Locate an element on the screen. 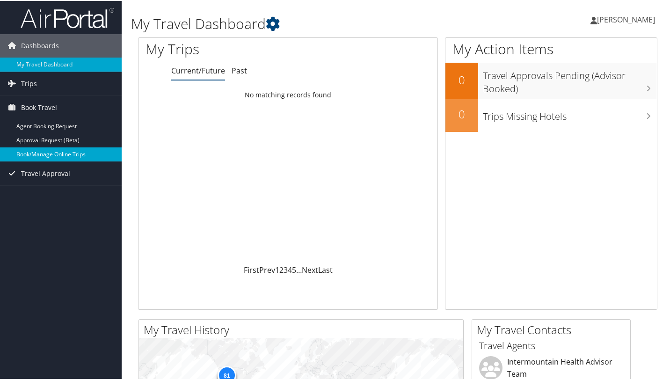 The image size is (670, 380). span: Book Travel is located at coordinates (39, 107).